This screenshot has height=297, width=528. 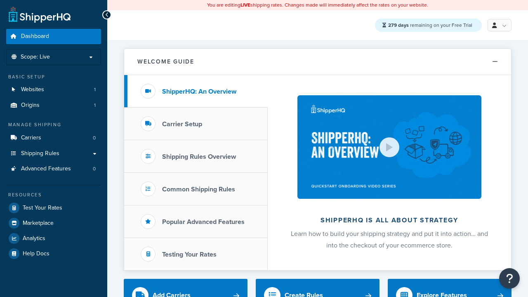 I want to click on span: Shipping Rules, so click(x=40, y=154).